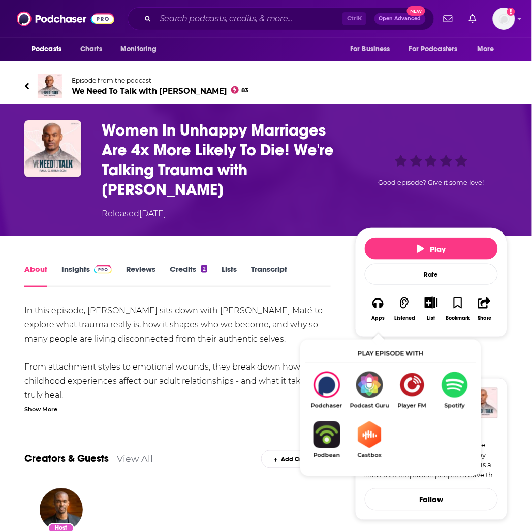 Image resolution: width=532 pixels, height=532 pixels. Describe the element at coordinates (486, 49) in the screenshot. I see `span: More` at that location.